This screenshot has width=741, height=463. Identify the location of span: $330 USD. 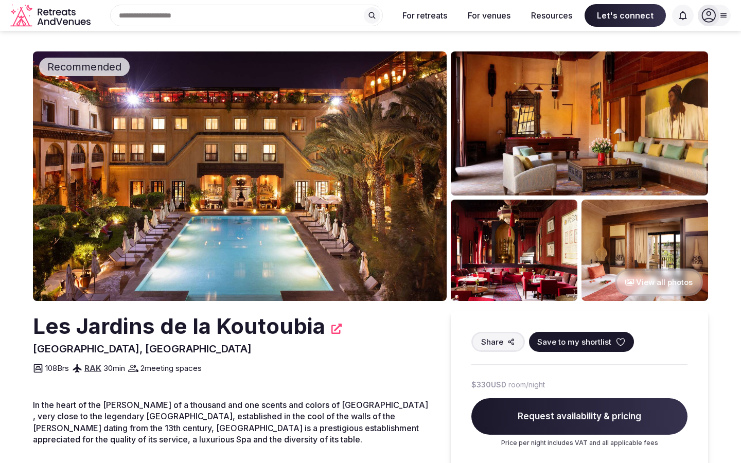
(489, 385).